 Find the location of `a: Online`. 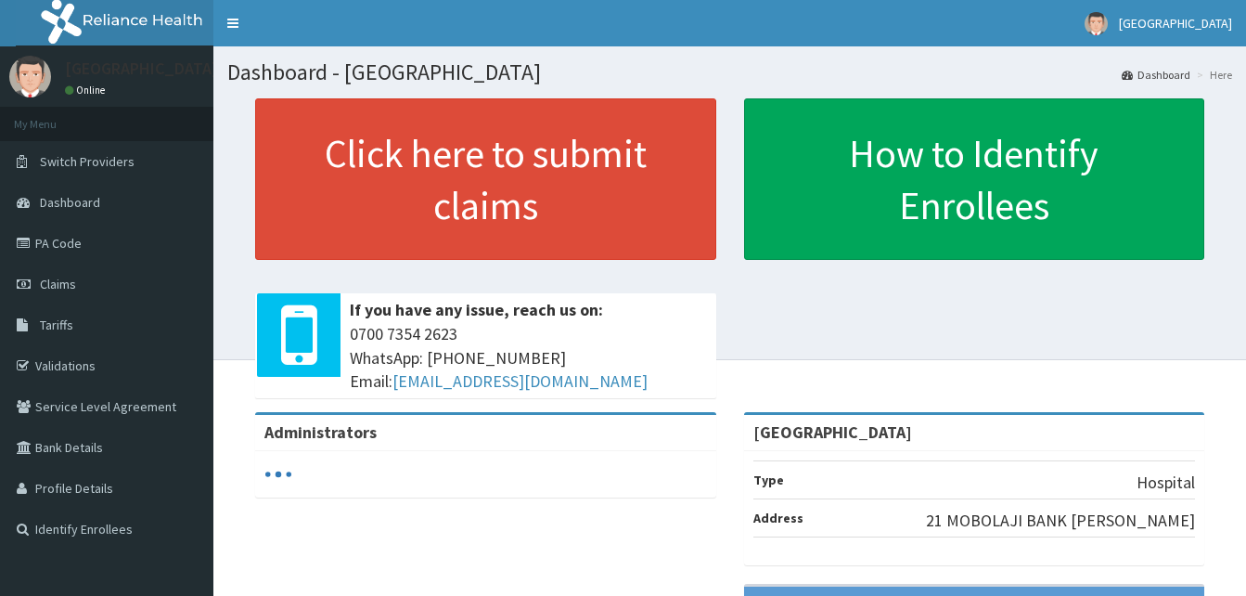

a: Online is located at coordinates (87, 90).